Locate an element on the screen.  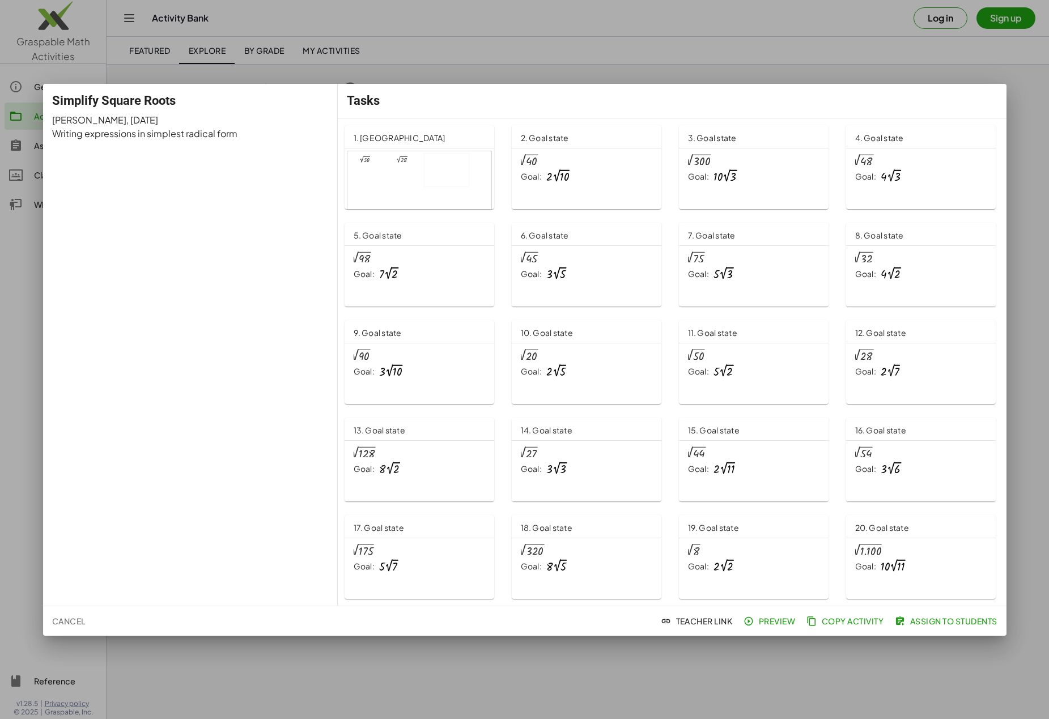
span: Simplify Square Roots is located at coordinates (114, 100).